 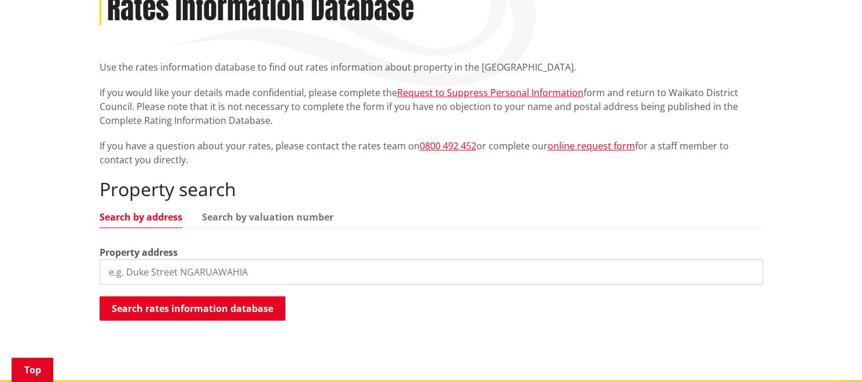 I want to click on p: If you have a question about your rates, please contact the rates team on or complete our for a s..., so click(x=431, y=153).